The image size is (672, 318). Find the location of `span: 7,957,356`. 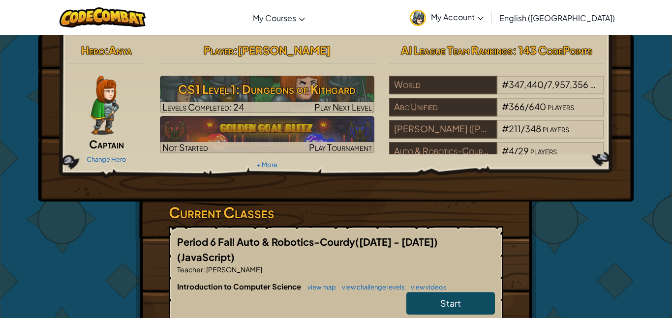

span: 7,957,356 is located at coordinates (568, 84).